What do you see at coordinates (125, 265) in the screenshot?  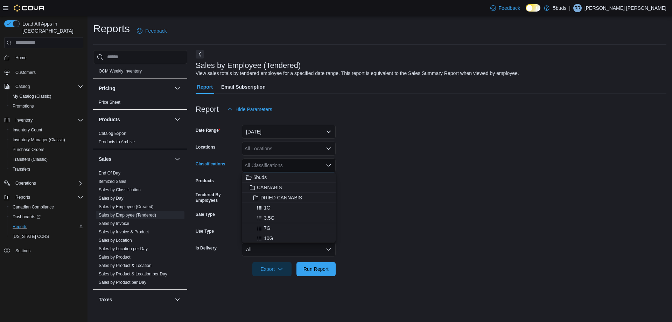 I see `a: Sales by Product & Location` at bounding box center [125, 265].